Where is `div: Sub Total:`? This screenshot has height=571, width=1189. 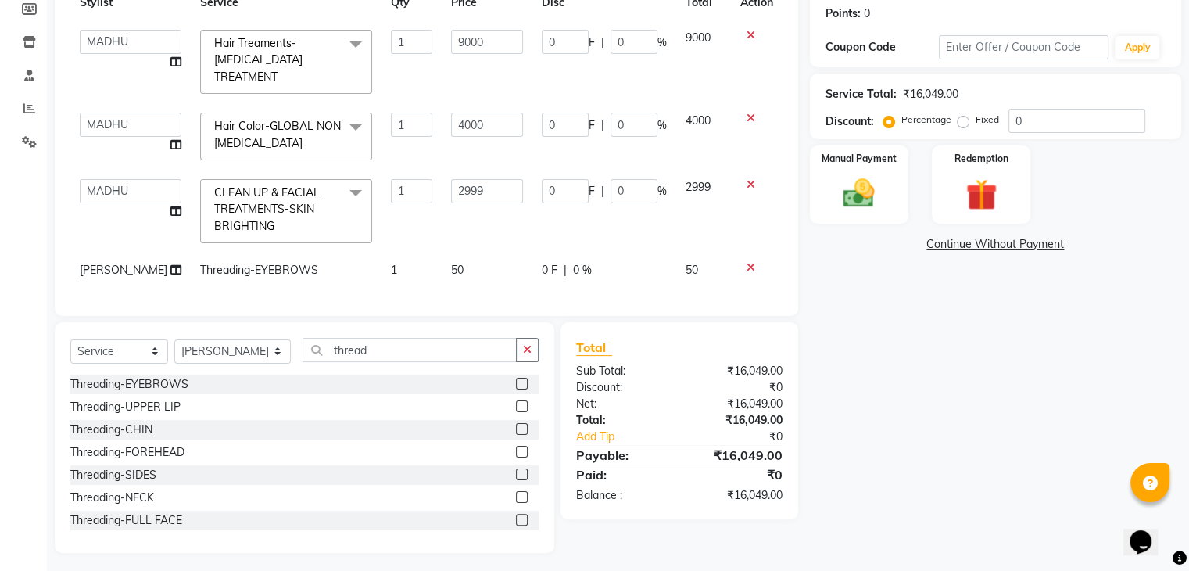 div: Sub Total: is located at coordinates (622, 371).